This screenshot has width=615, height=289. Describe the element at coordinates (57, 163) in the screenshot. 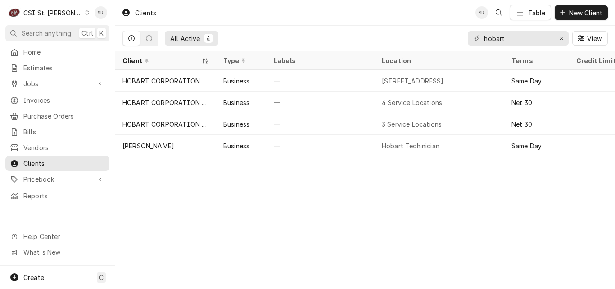

I see `a: Clients` at that location.